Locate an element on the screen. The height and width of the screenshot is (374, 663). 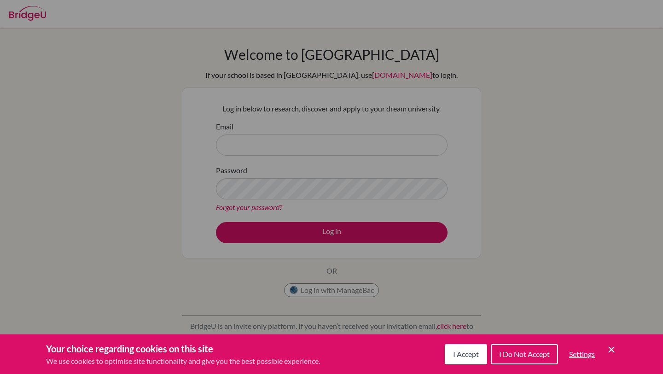
button: I Do Not Accept is located at coordinates (524, 354).